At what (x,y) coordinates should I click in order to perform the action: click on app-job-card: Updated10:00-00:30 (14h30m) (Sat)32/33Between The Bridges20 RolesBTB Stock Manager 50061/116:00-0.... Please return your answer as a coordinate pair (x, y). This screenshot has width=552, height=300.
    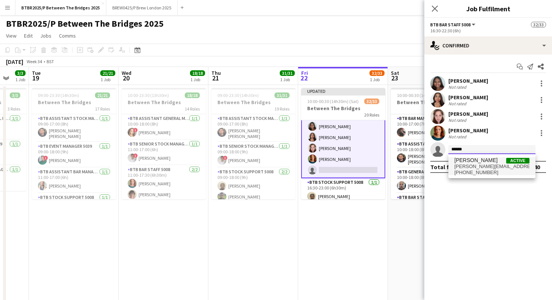
    Looking at the image, I should click on (343, 144).